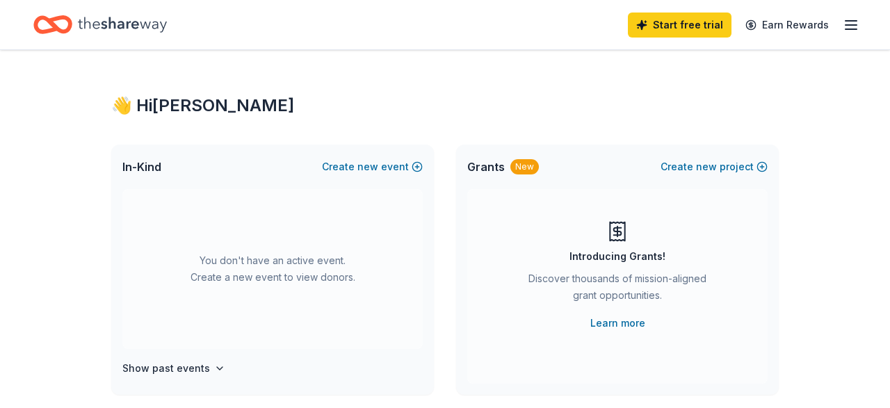 The height and width of the screenshot is (408, 890). What do you see at coordinates (166, 368) in the screenshot?
I see `h4: Show past events` at bounding box center [166, 368].